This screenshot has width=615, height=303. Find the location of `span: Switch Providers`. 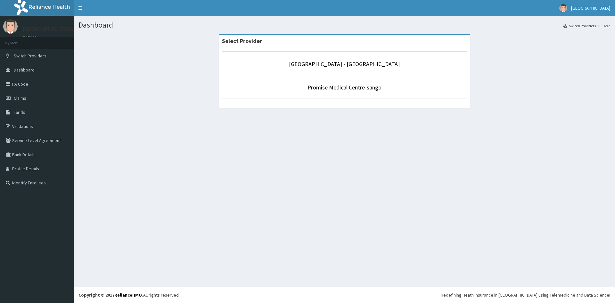

span: Switch Providers is located at coordinates (30, 56).